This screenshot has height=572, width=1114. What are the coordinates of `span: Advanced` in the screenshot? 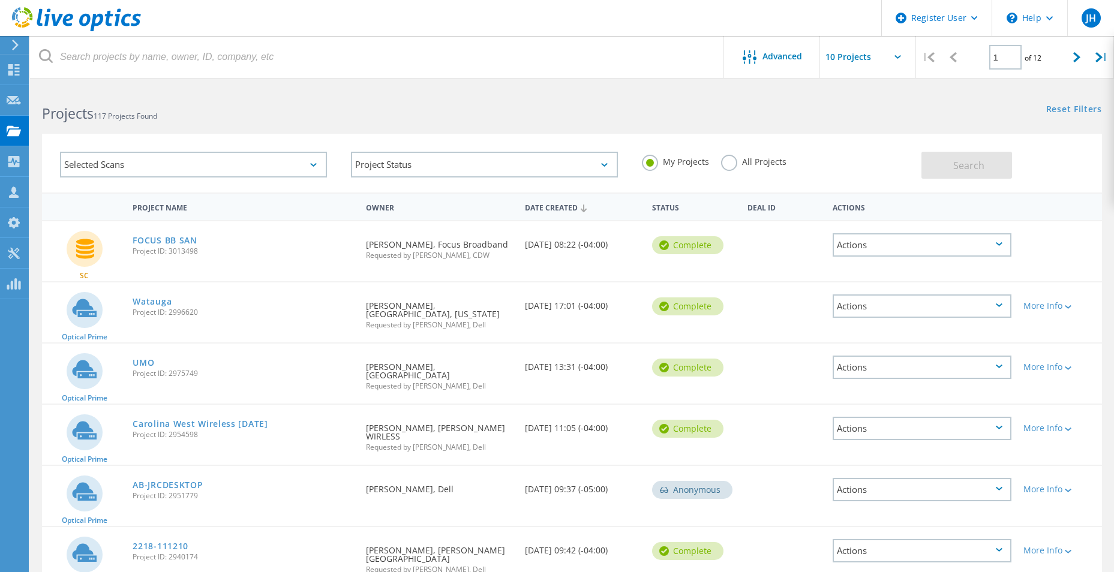 It's located at (782, 56).